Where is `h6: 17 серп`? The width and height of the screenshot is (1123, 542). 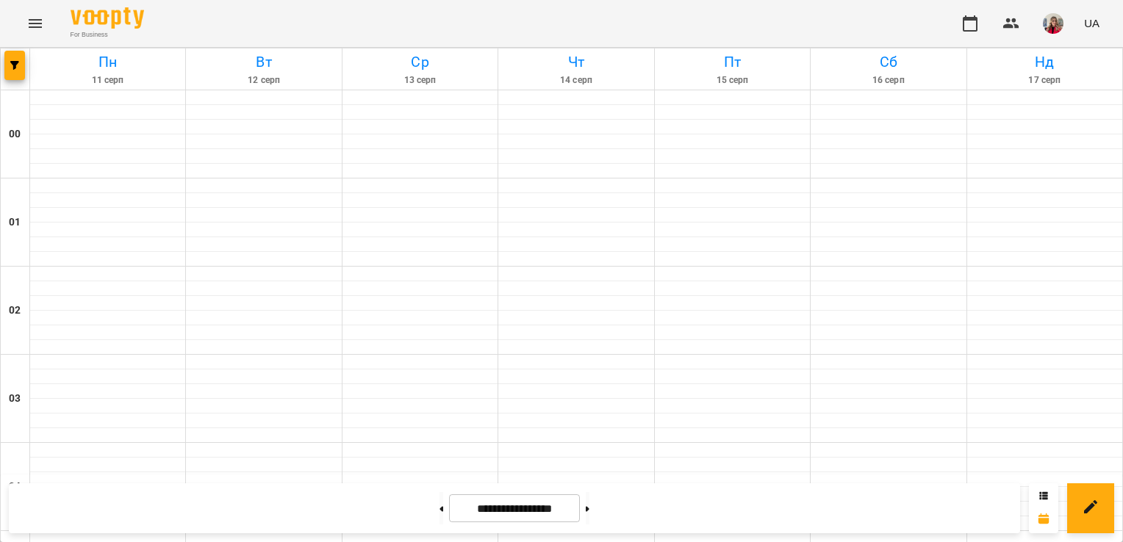 h6: 17 серп is located at coordinates (1044, 80).